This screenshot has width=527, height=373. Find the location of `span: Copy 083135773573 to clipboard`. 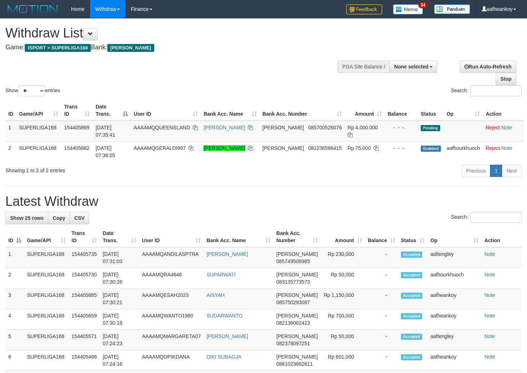

span: Copy 083135773573 to clipboard is located at coordinates (293, 282).